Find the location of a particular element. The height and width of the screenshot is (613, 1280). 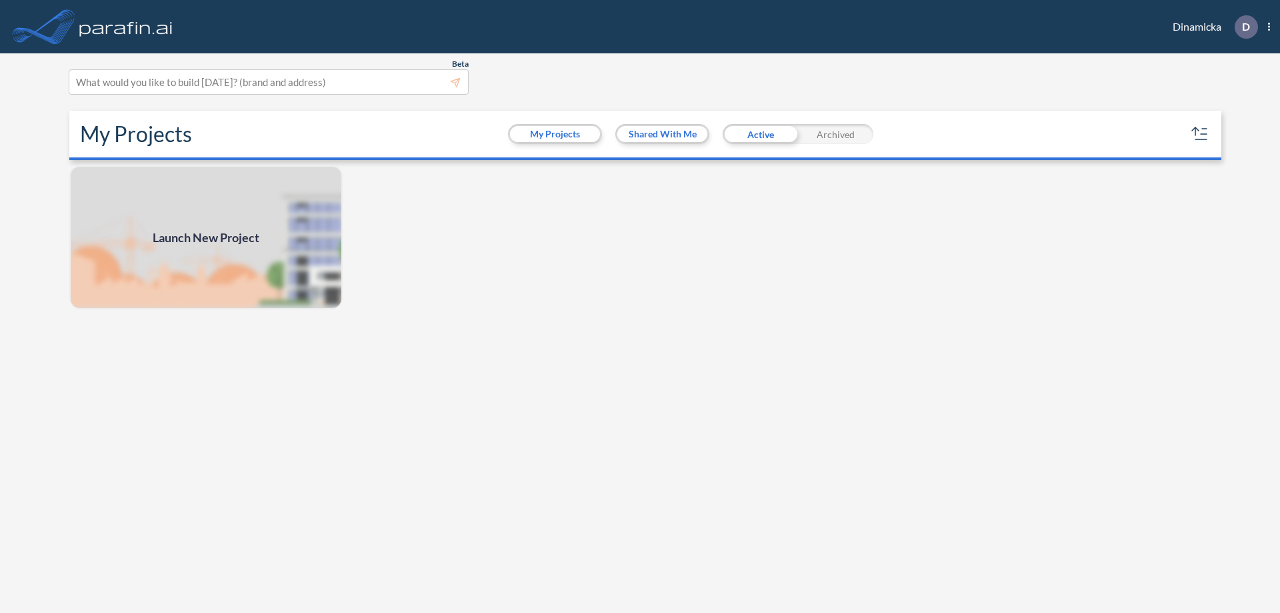

div: Dinamicka is located at coordinates (1211, 27).